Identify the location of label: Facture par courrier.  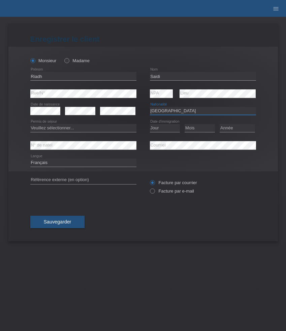
(173, 183).